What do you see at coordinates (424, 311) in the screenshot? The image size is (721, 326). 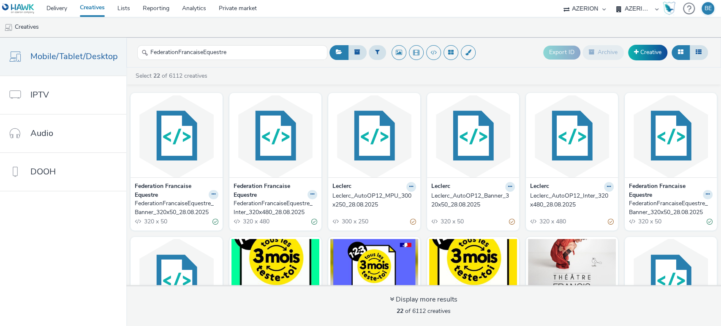 I see `span: of 6112 creatives` at bounding box center [424, 311].